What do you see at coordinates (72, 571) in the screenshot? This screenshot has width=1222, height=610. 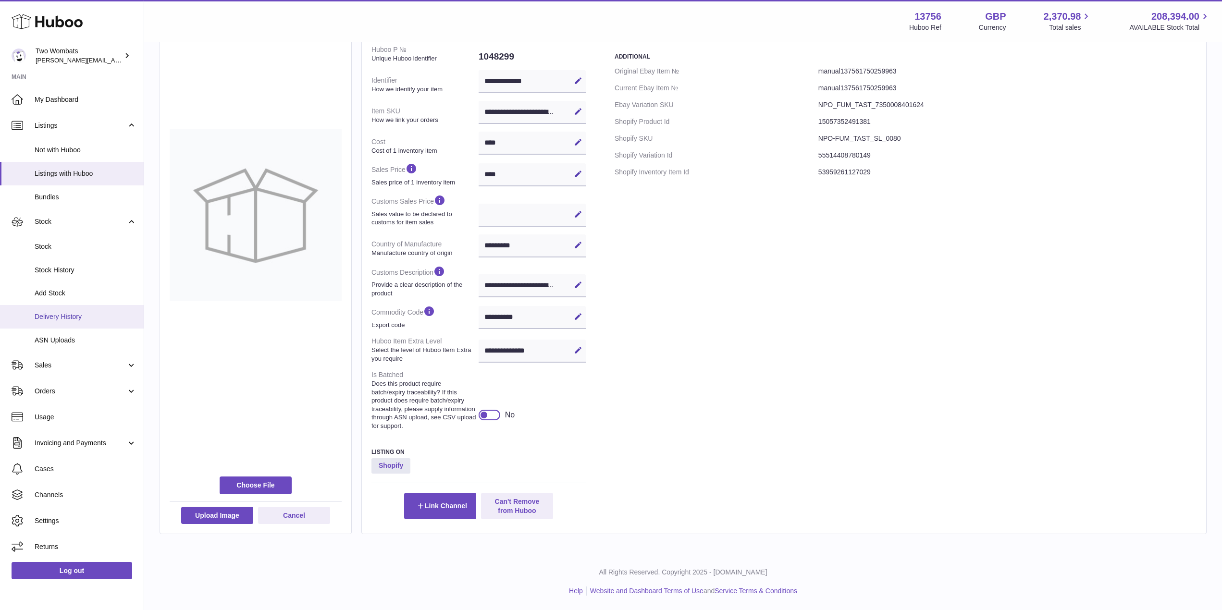 I see `a: Log out` at bounding box center [72, 571].